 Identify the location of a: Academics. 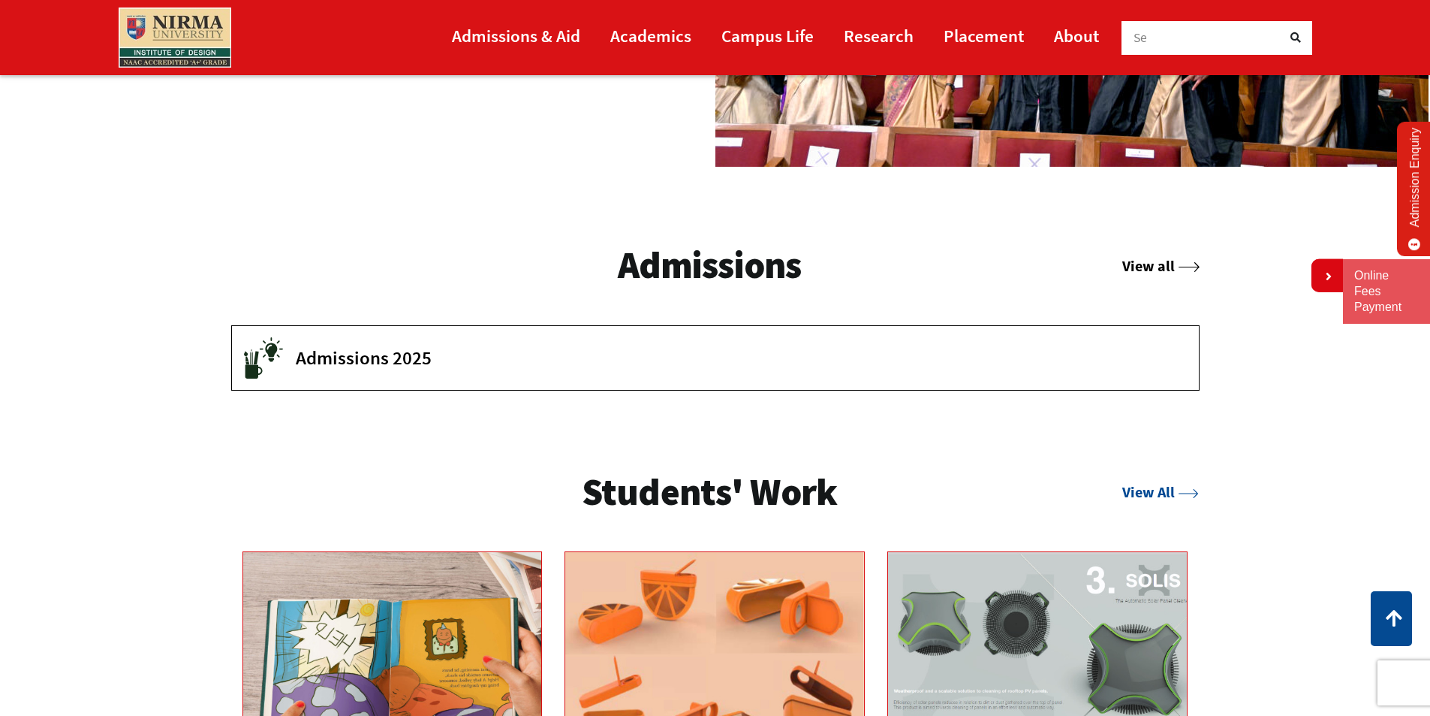
(651, 35).